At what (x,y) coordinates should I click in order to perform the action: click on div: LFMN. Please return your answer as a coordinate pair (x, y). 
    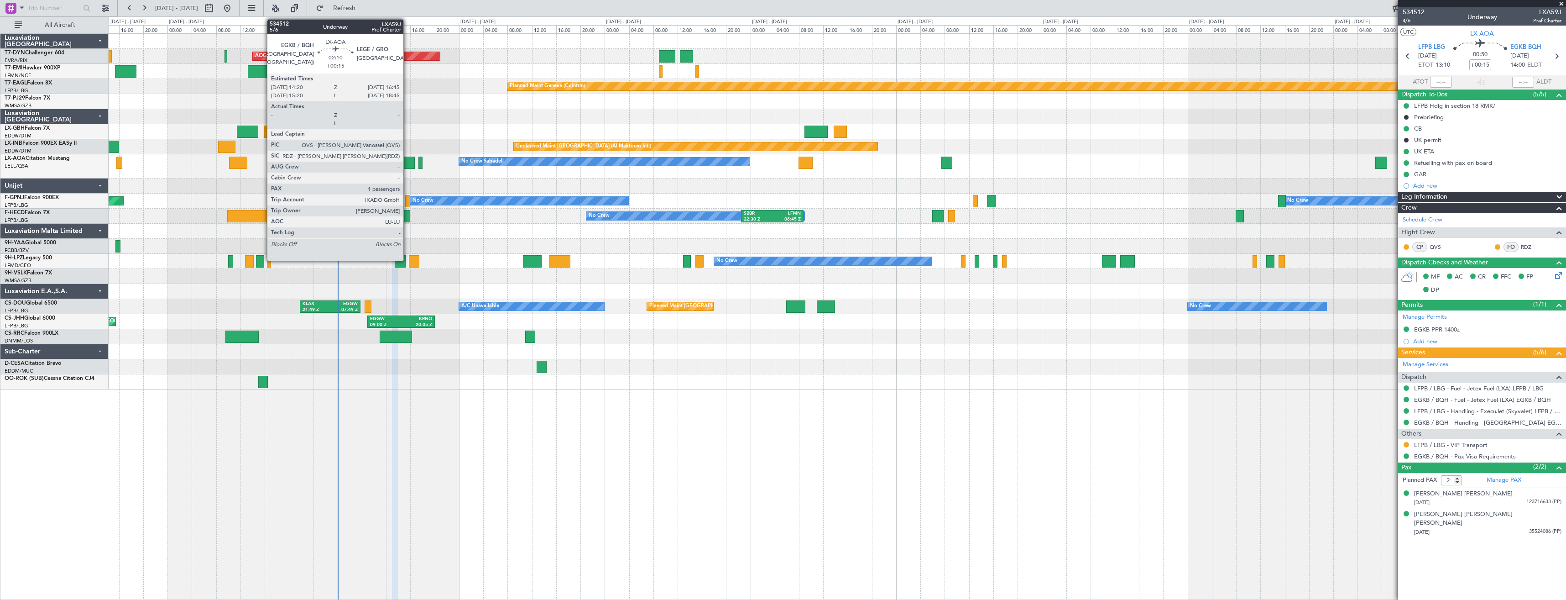
    Looking at the image, I should click on (786, 214).